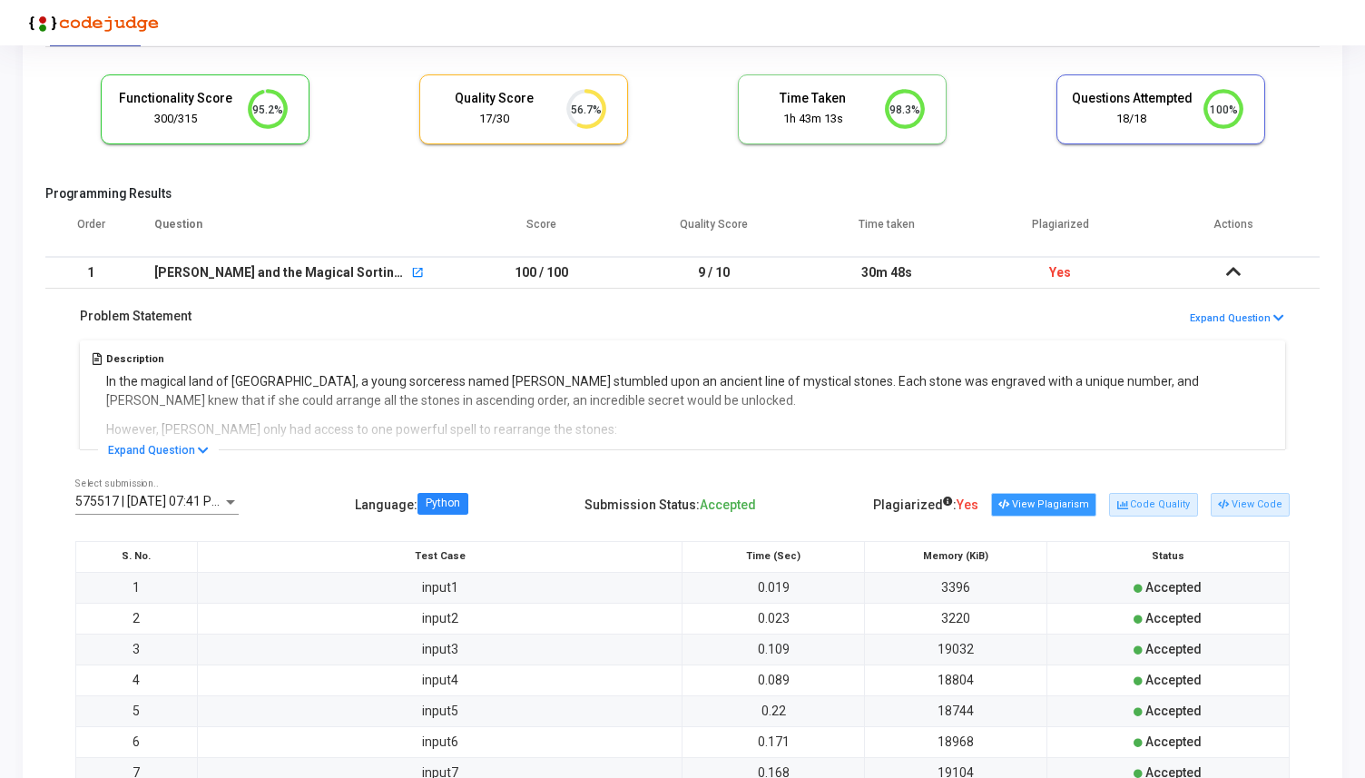 The width and height of the screenshot is (1365, 778). I want to click on td: input2, so click(439, 618).